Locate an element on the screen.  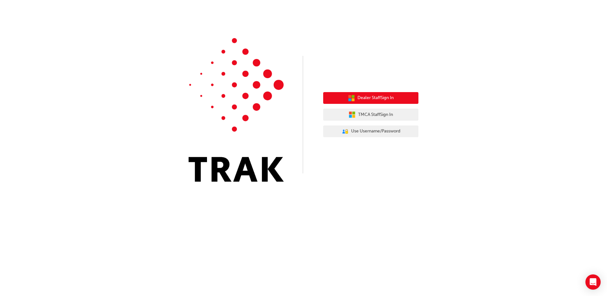
span: Dealer Staff Sign In is located at coordinates (376, 98).